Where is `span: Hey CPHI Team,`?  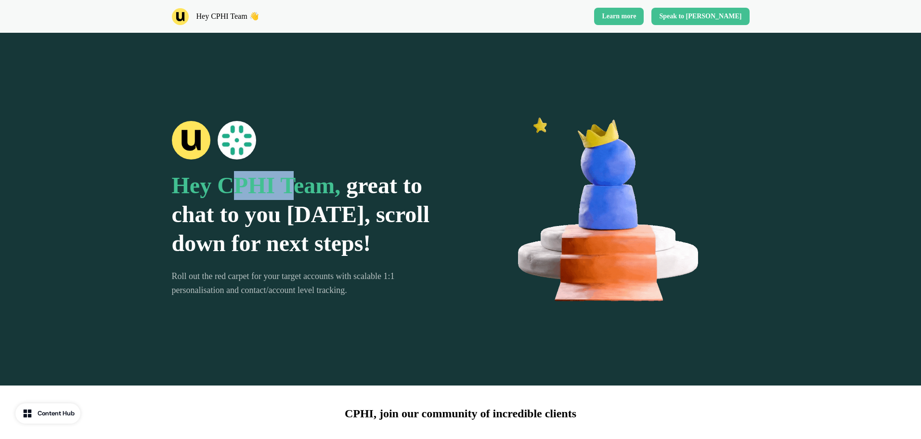
span: Hey CPHI Team, is located at coordinates (256, 185).